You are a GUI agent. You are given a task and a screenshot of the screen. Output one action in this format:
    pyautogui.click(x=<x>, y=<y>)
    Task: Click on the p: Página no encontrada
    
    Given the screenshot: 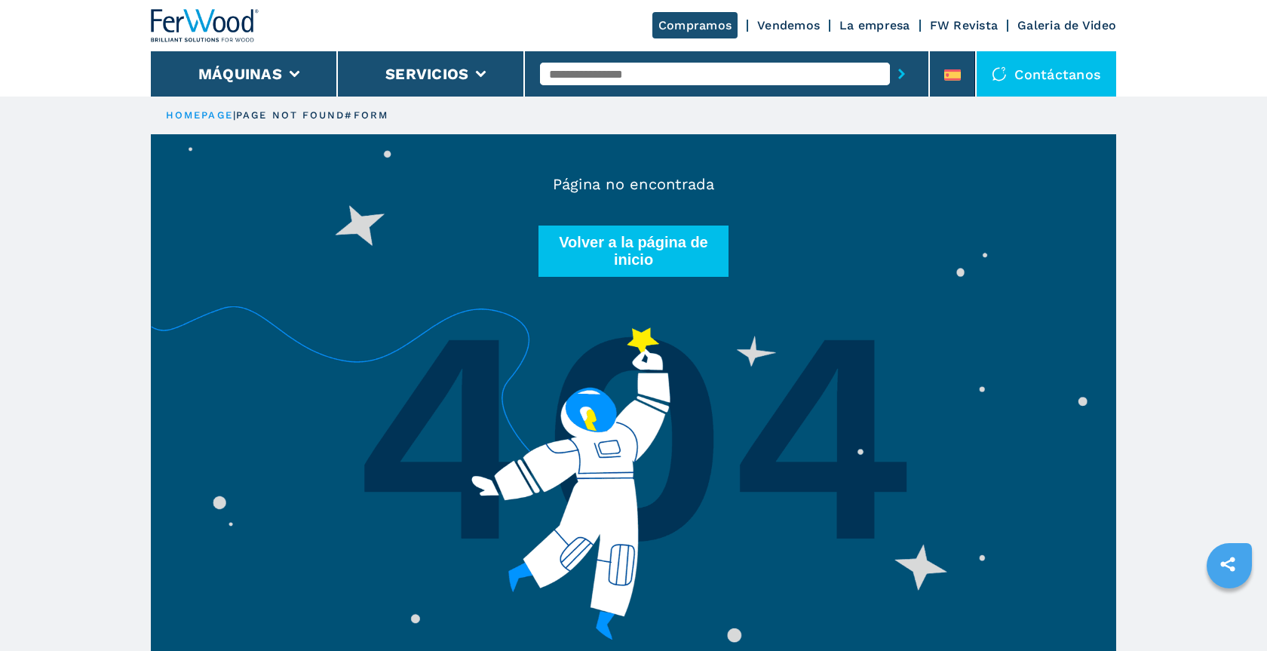 What is the action you would take?
    pyautogui.click(x=634, y=184)
    